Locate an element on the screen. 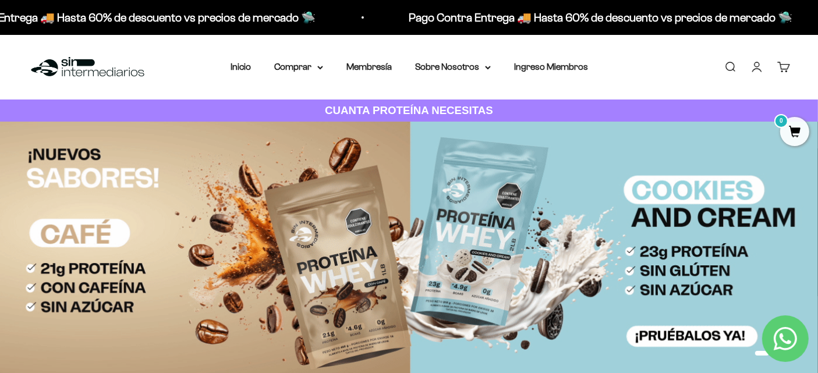  summary: Comprar is located at coordinates (299, 67).